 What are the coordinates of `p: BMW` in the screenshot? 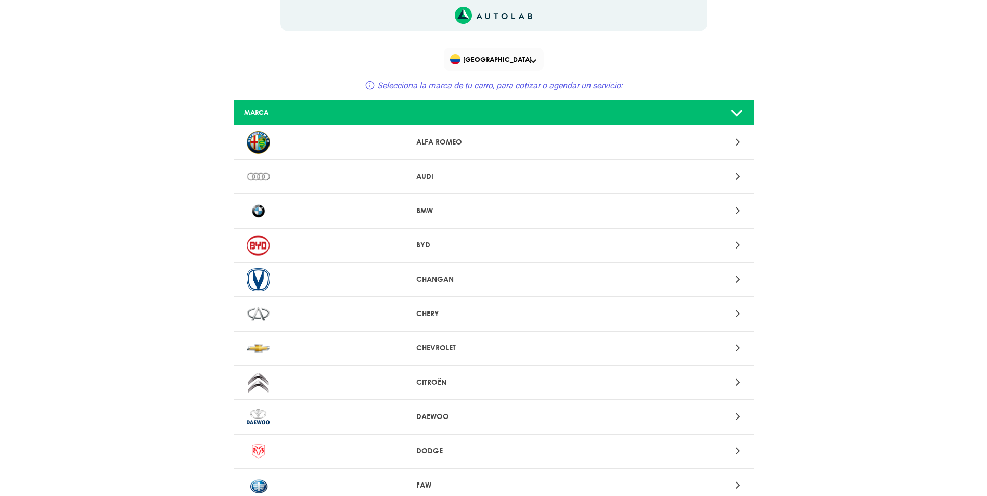 It's located at (493, 211).